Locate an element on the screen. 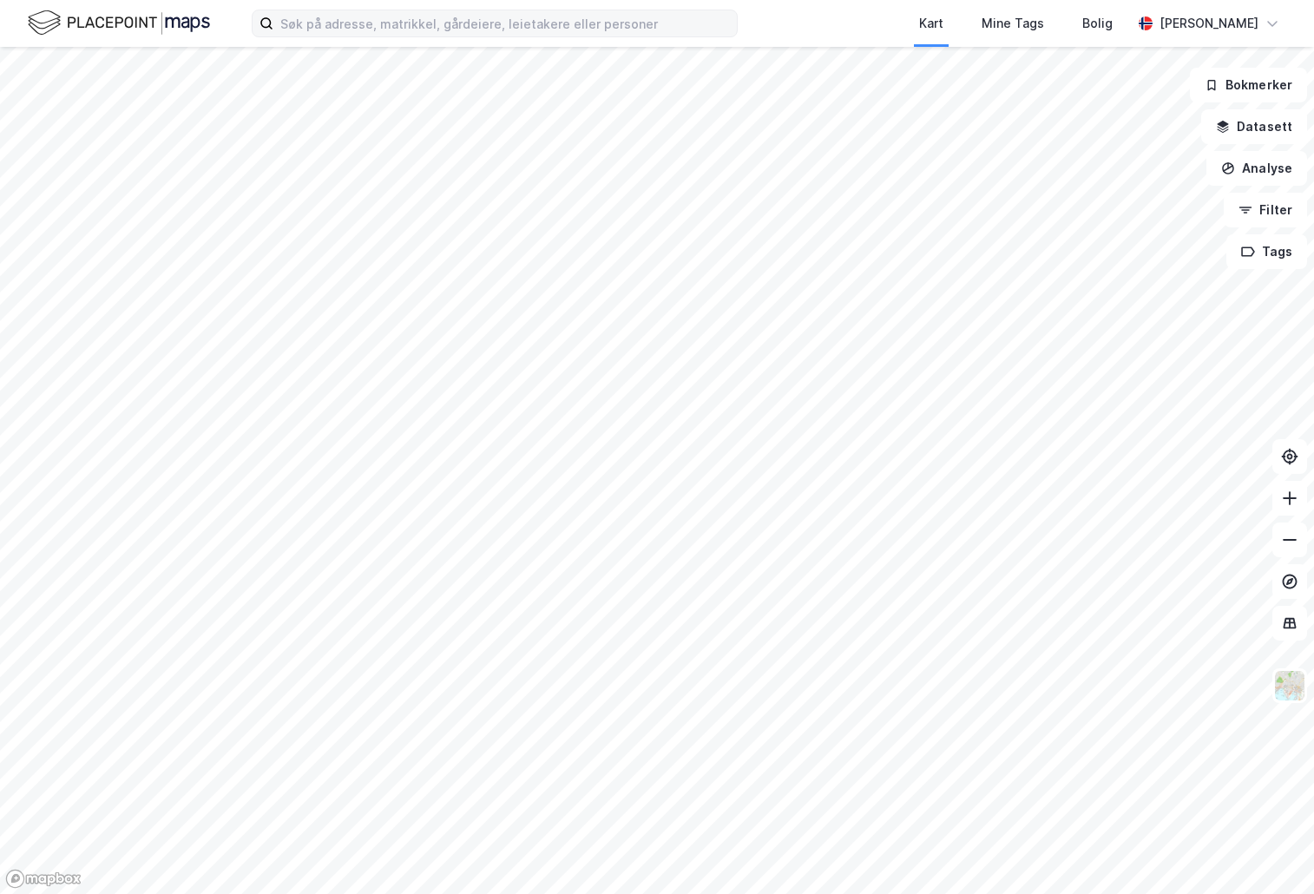 The image size is (1314, 894). div: Kart is located at coordinates (931, 23).